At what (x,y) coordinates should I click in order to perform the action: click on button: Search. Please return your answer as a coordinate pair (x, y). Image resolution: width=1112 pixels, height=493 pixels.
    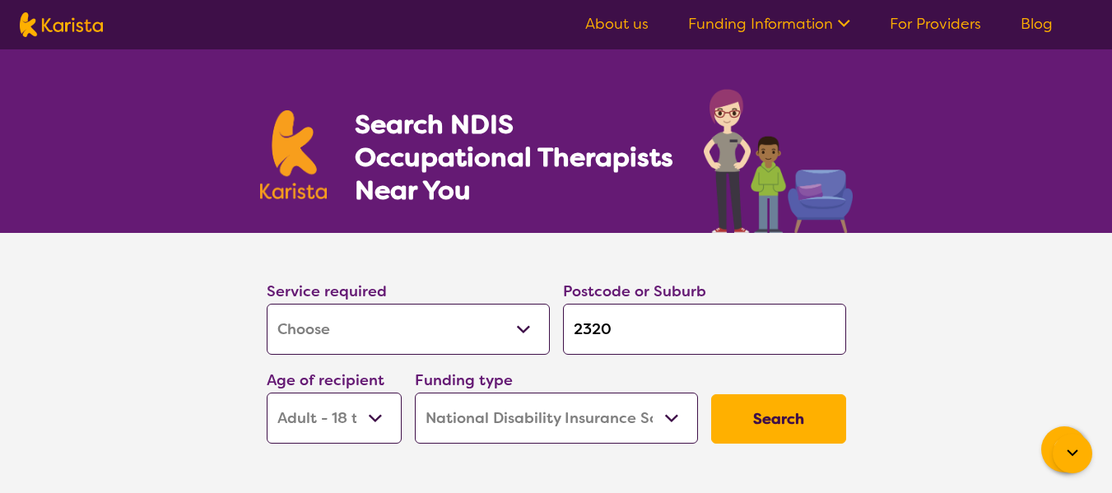
    Looking at the image, I should click on (779, 419).